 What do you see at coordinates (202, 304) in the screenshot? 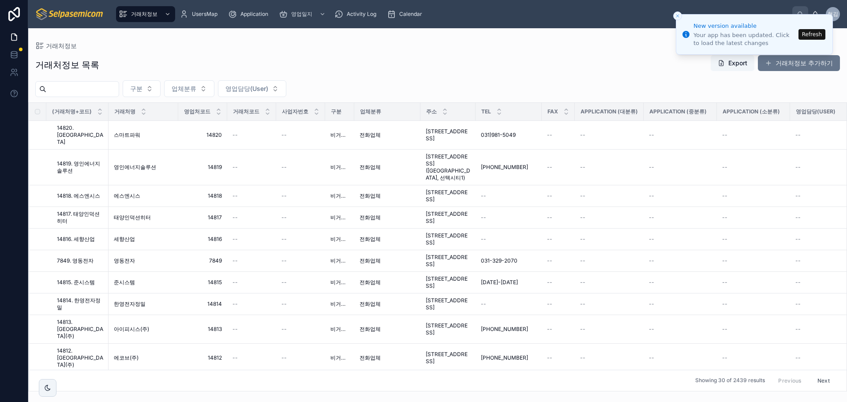
I see `a: 14814` at bounding box center [202, 304].